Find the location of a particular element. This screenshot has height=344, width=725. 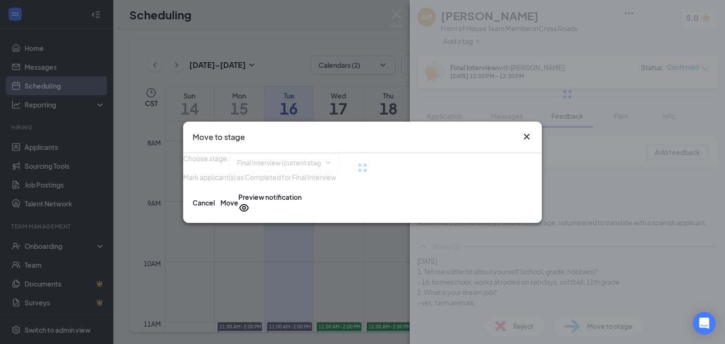

div: Open Intercom Messenger is located at coordinates (704, 324).